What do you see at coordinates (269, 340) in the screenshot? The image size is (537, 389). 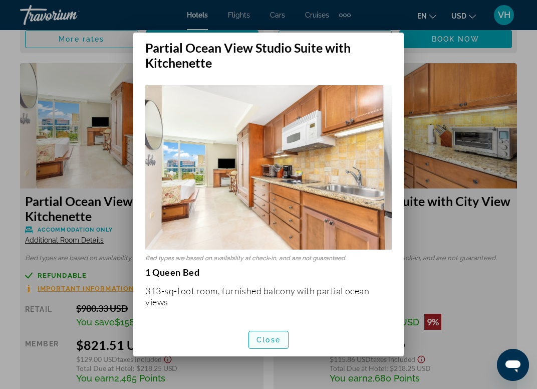 I see `span: Close` at bounding box center [269, 340].